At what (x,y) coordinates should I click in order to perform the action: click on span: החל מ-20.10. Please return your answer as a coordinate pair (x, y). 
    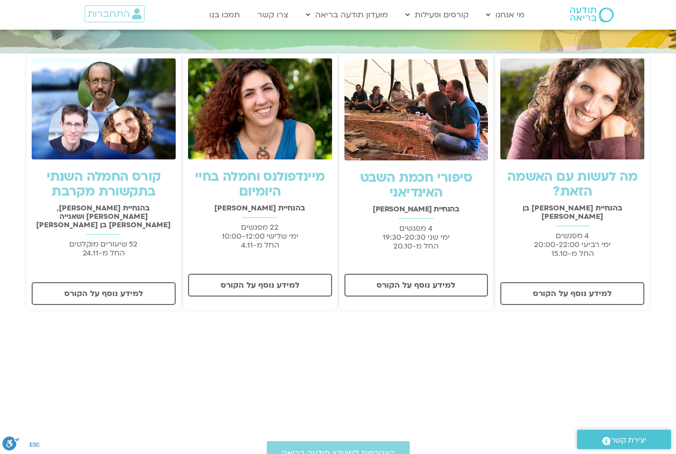
    Looking at the image, I should click on (416, 246).